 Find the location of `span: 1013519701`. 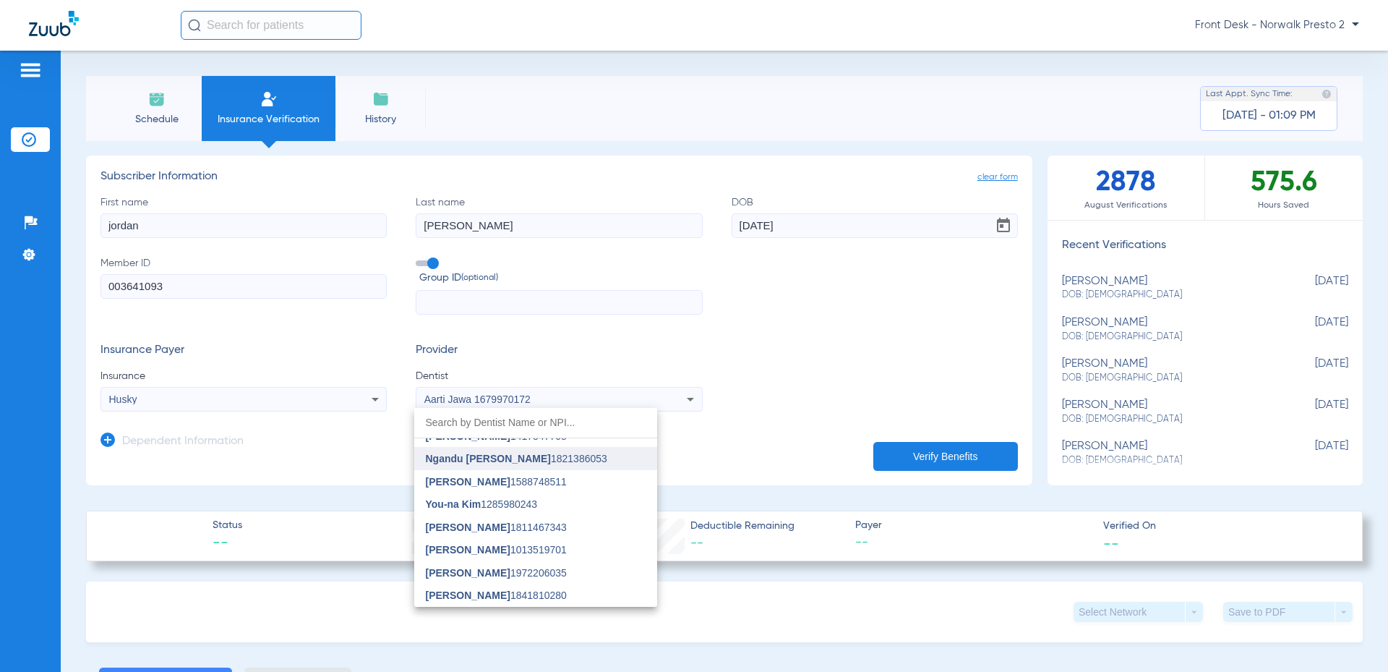

span: 1013519701 is located at coordinates (496, 549).